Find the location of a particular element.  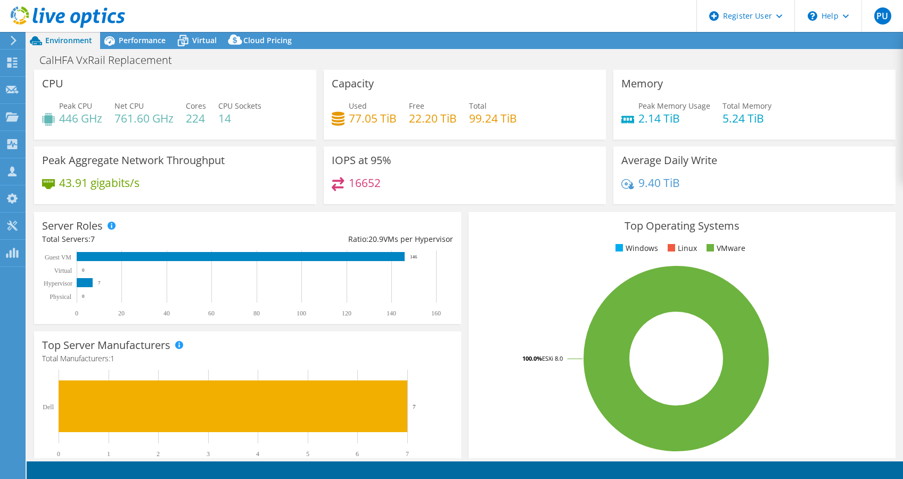

text: 140 is located at coordinates (392, 313).